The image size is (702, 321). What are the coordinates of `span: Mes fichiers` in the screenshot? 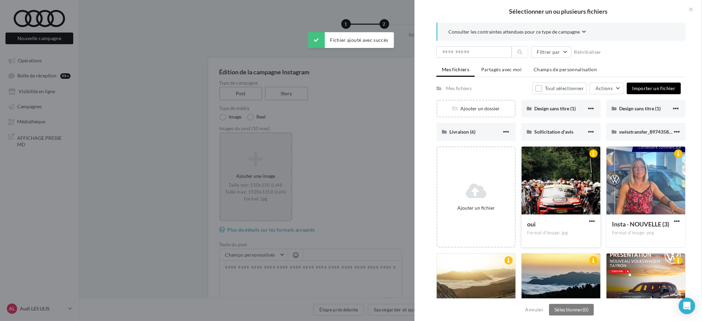 It's located at (456, 69).